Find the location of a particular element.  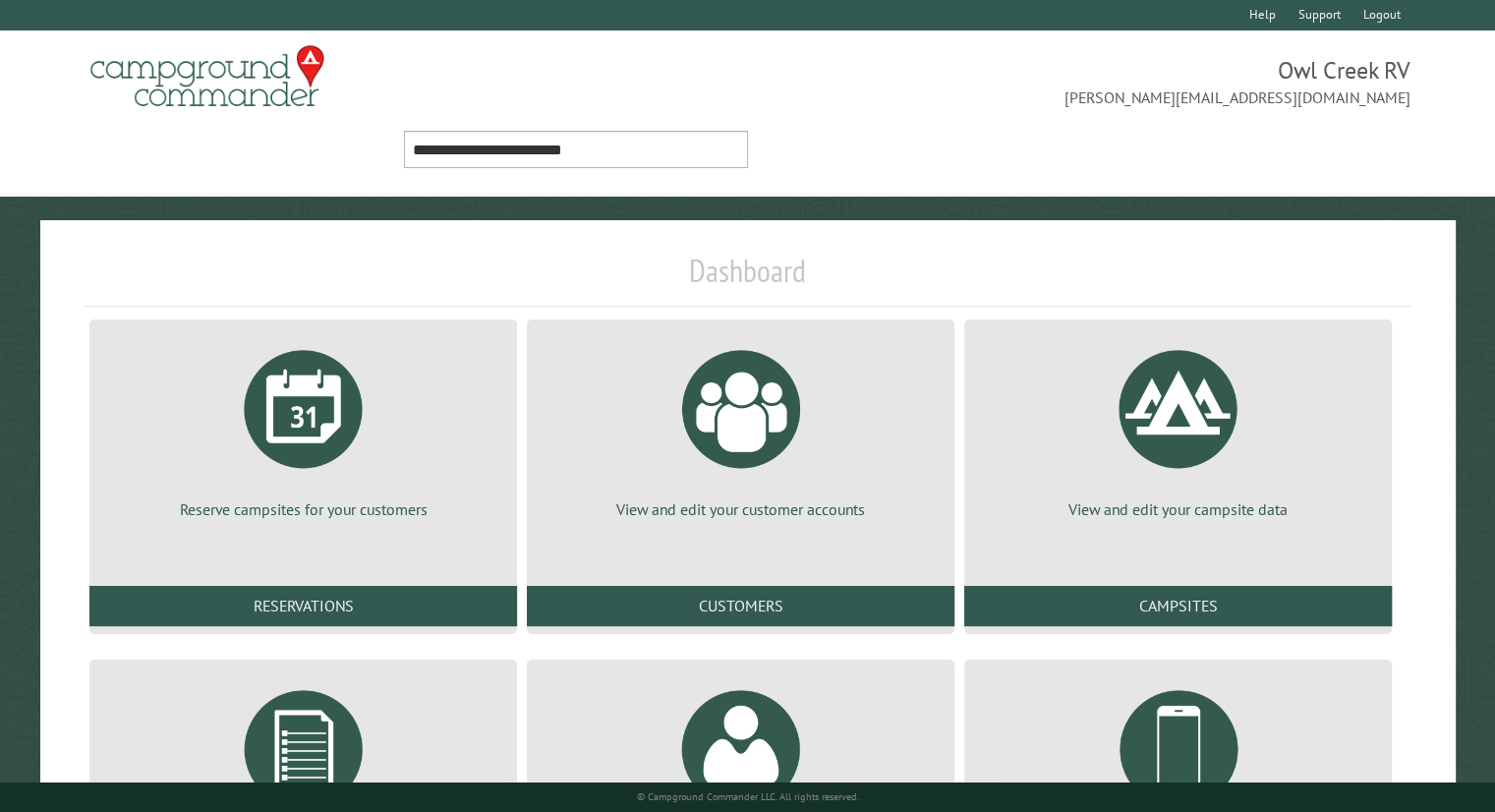

small: © Campground Commander LLC. All rights reserved. is located at coordinates (748, 796).